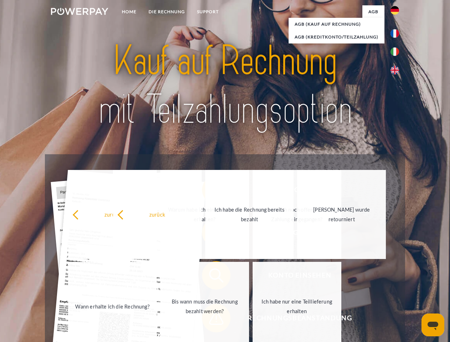 This screenshot has height=342, width=450. I want to click on a: AGB (Kreditkonto/Teilzahlung), so click(336, 37).